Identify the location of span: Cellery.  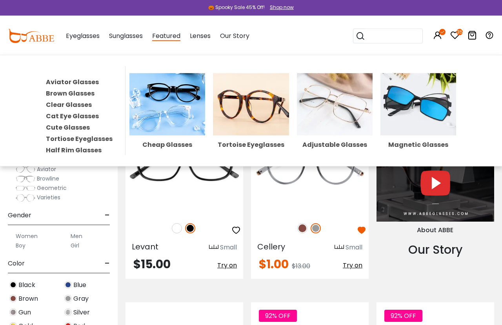
(271, 247).